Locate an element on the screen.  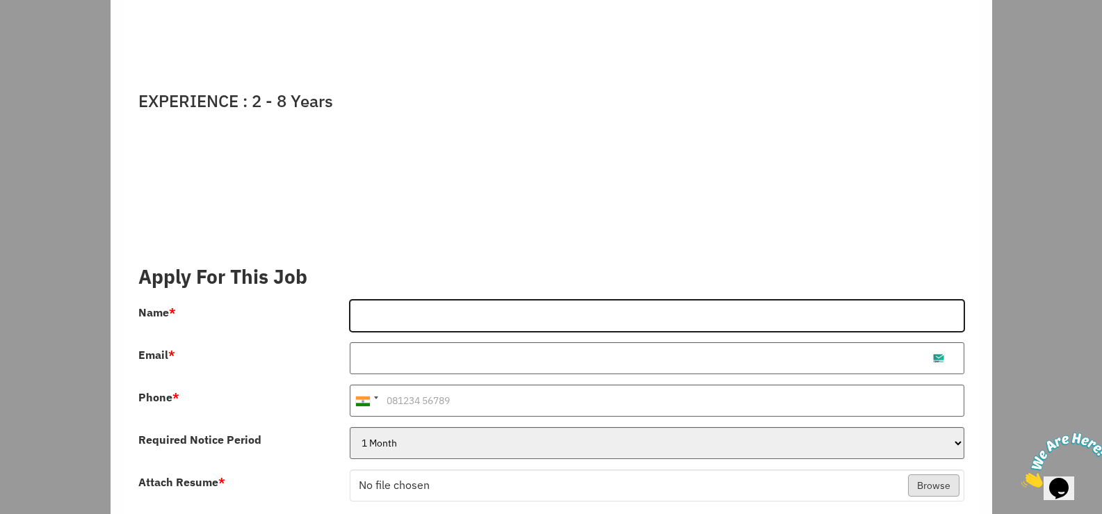
label: Required Notice Period is located at coordinates (199, 439).